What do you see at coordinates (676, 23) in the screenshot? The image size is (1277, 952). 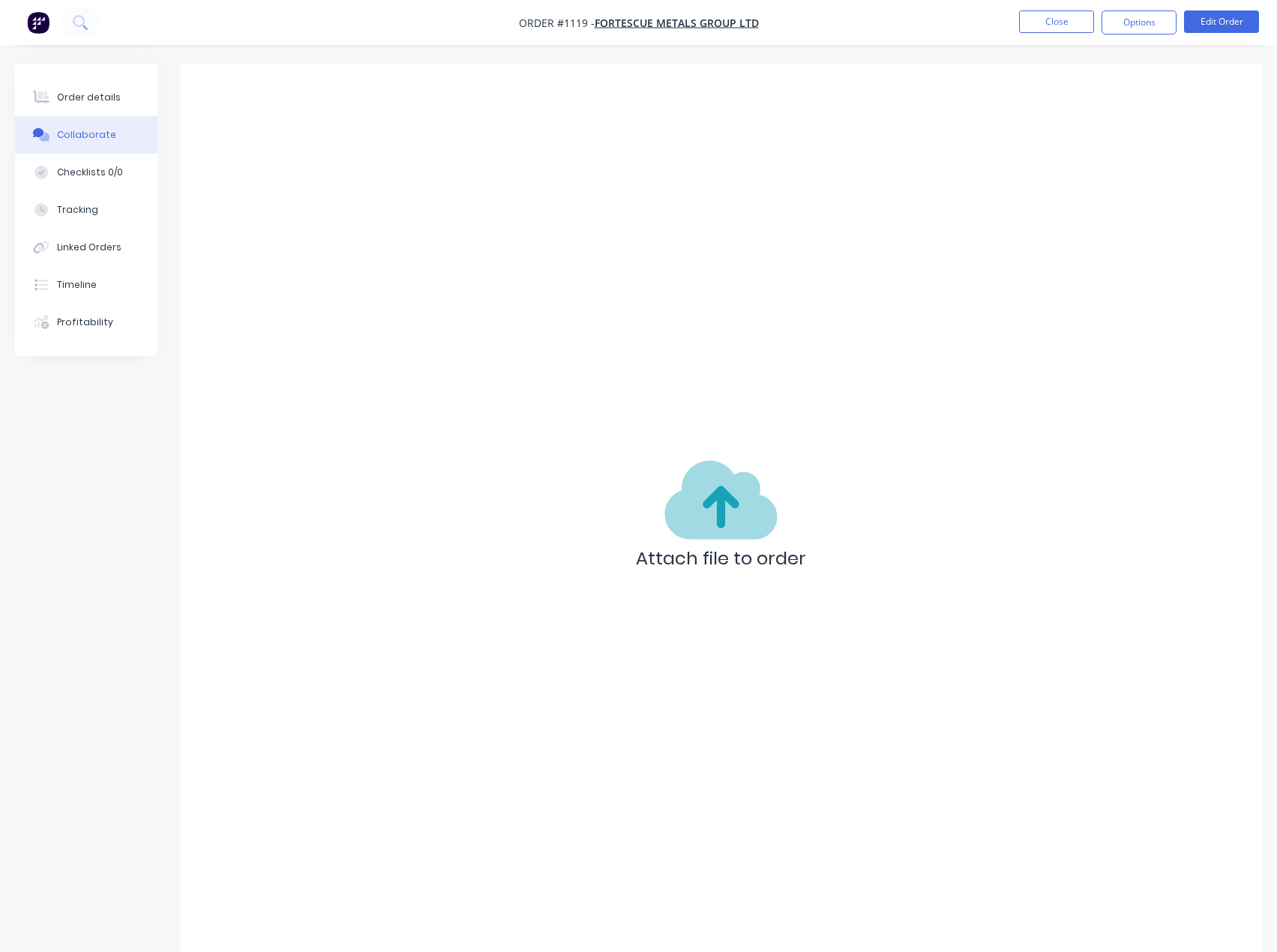 I see `a: FORTESCUE METALS GROUP LTD` at bounding box center [676, 23].